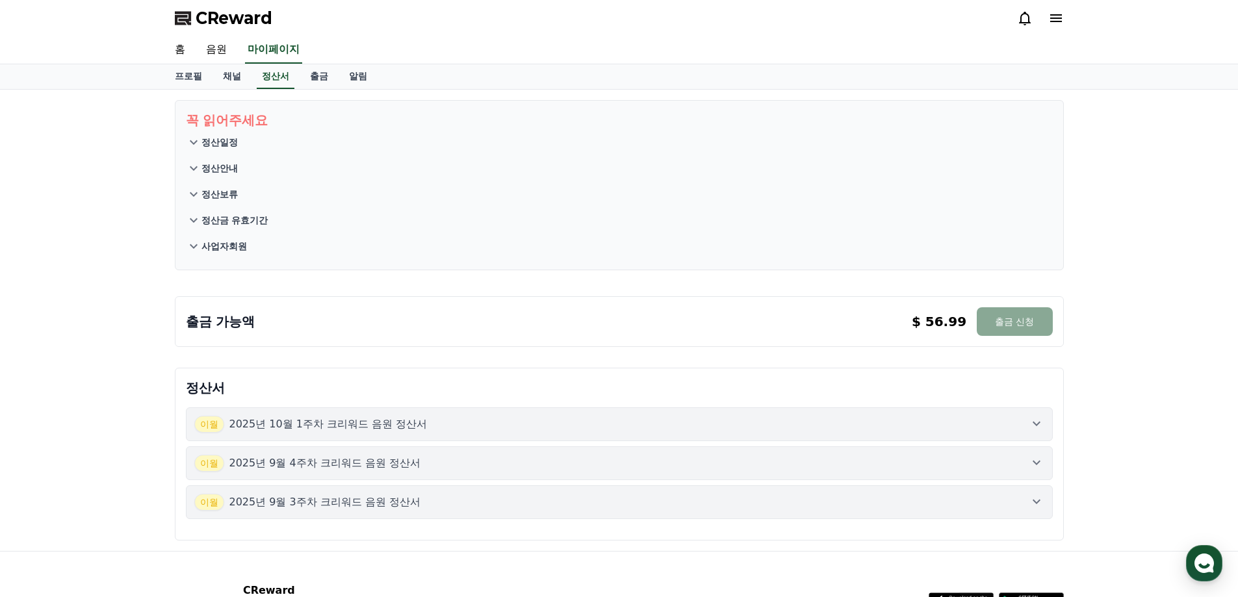 This screenshot has width=1238, height=597. Describe the element at coordinates (188, 77) in the screenshot. I see `a: 프로필` at that location.